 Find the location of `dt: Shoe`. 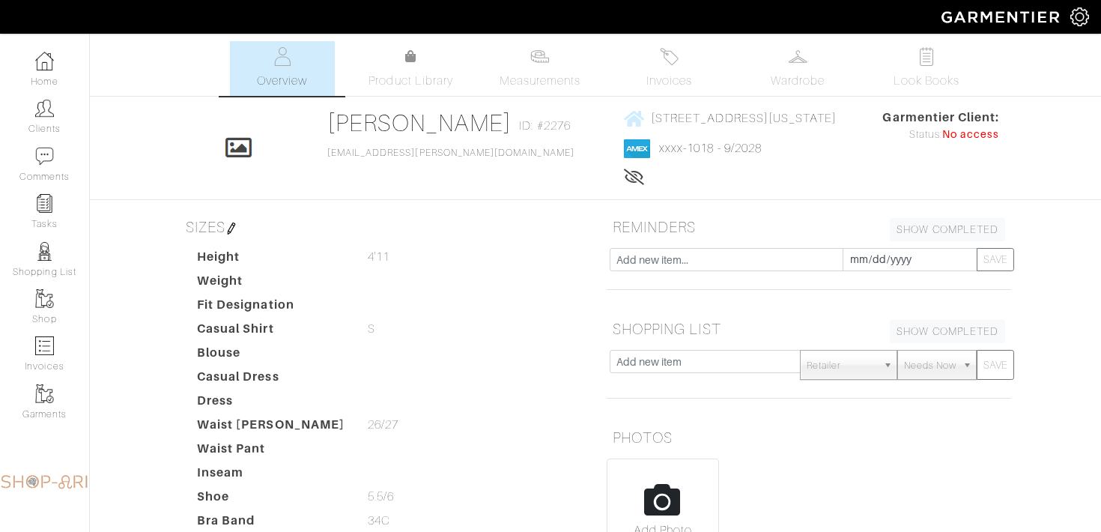

dt: Shoe is located at coordinates (271, 500).